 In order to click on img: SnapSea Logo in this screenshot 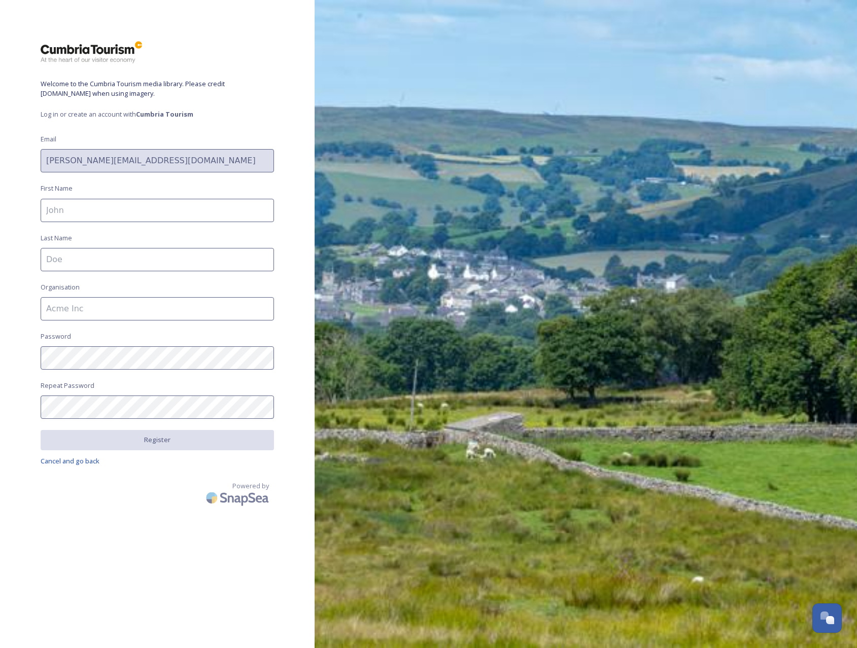, I will do `click(238, 498)`.